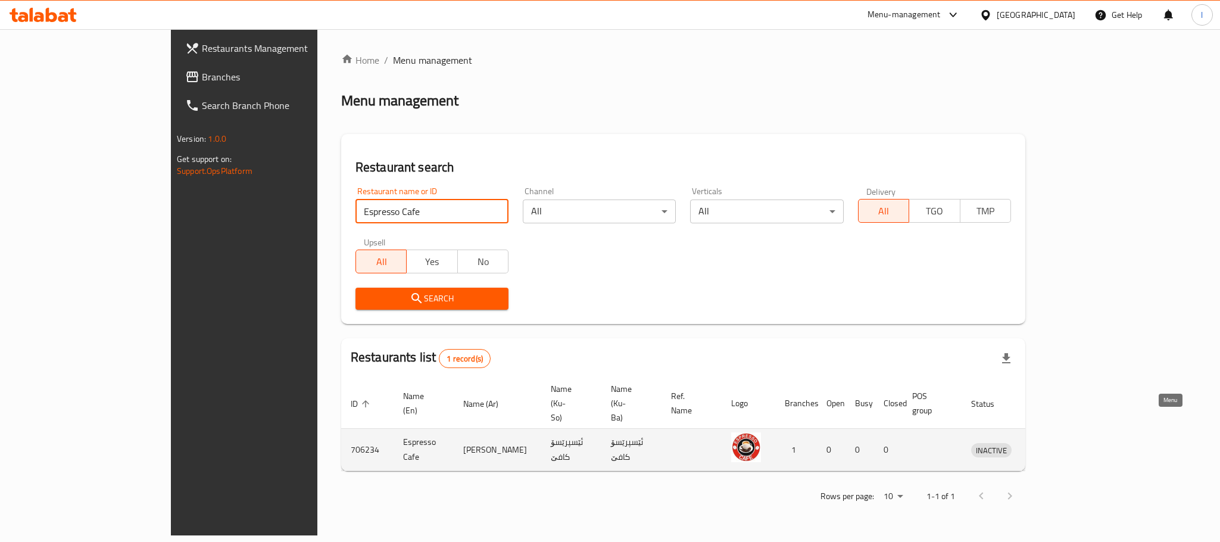 Image resolution: width=1220 pixels, height=542 pixels. I want to click on span: l, so click(1201, 15).